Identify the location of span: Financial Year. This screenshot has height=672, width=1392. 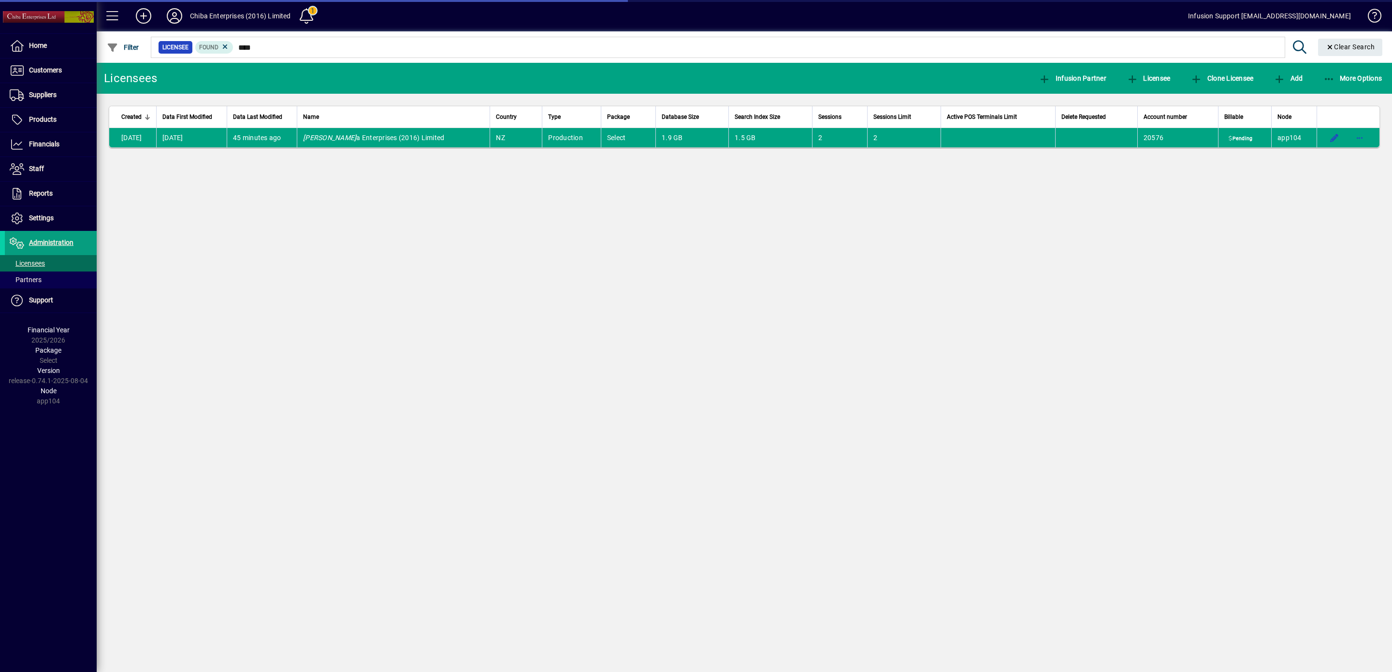
(48, 330).